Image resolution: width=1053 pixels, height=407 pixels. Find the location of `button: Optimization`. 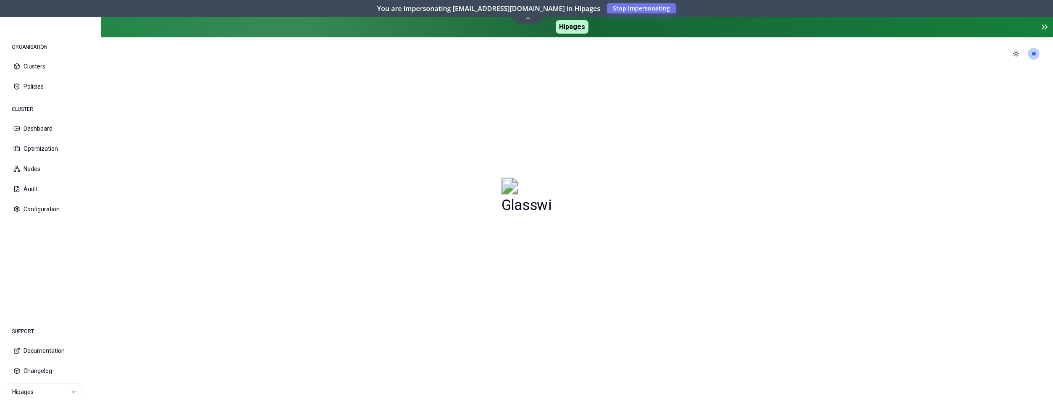

button: Optimization is located at coordinates (50, 149).